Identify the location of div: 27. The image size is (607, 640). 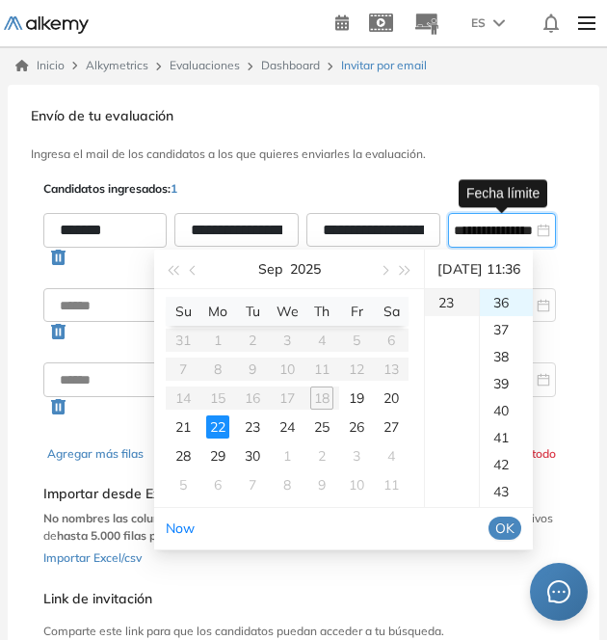
(391, 427).